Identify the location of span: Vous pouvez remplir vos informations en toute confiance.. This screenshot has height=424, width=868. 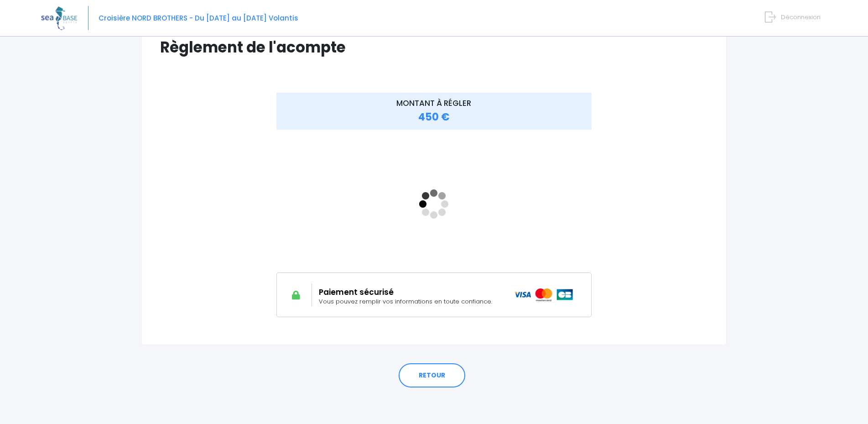
(405, 301).